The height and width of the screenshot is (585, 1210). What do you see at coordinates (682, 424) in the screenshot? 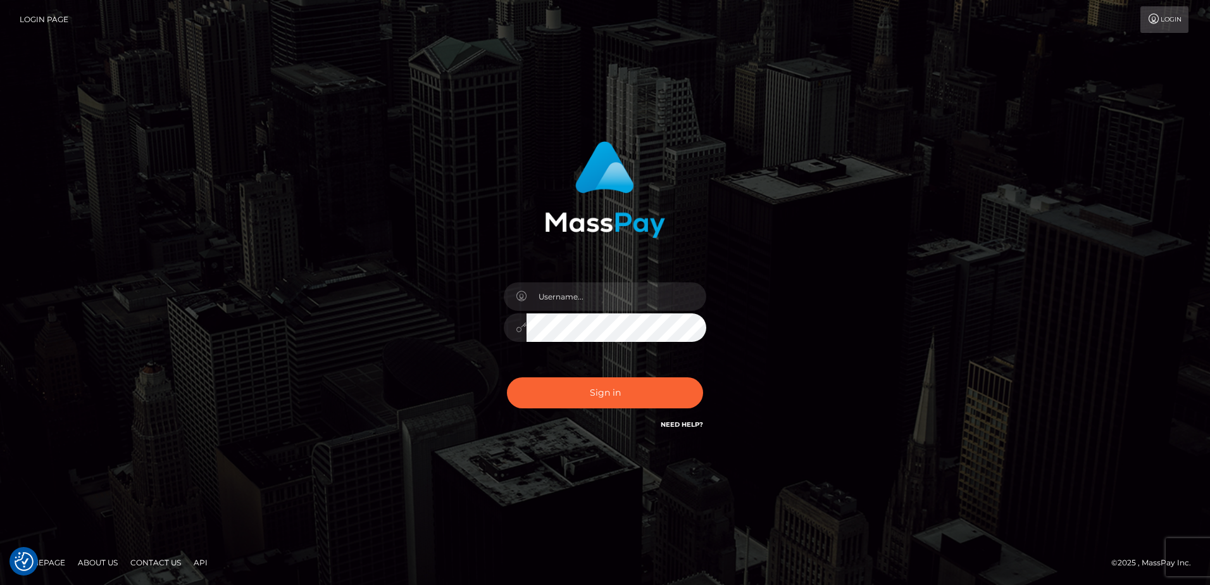
I see `a: Need Help?` at bounding box center [682, 424].